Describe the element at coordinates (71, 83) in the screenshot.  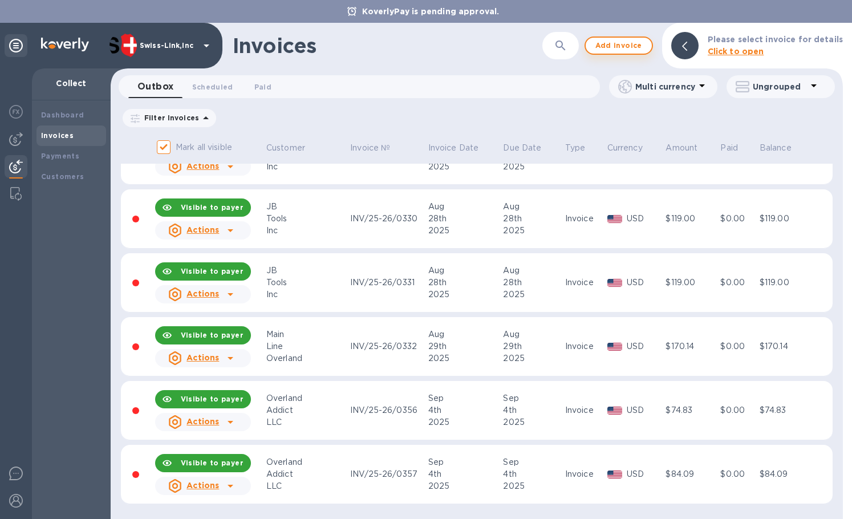
I see `p: Collect` at that location.